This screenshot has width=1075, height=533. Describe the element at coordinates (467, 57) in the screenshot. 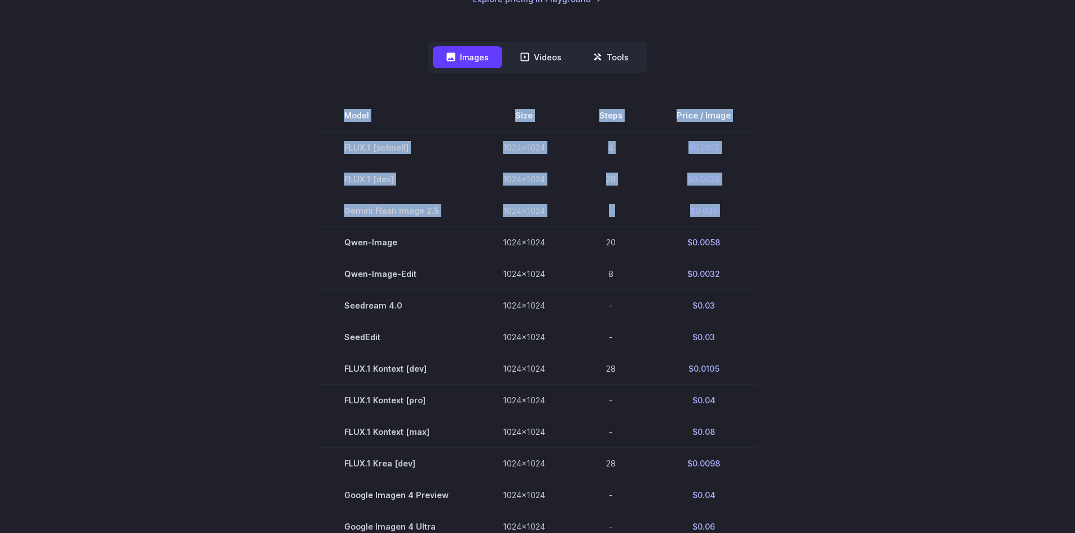

I see `button: Images` at that location.